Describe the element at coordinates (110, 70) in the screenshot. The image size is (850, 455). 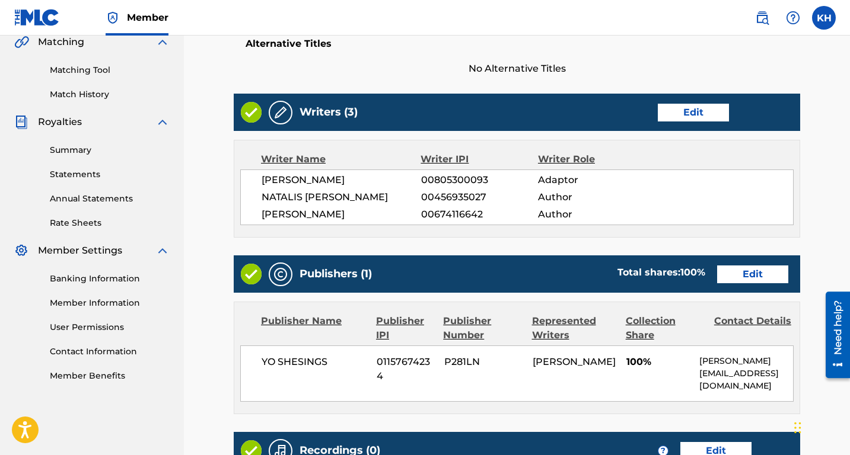
I see `a: Matching Tool` at that location.